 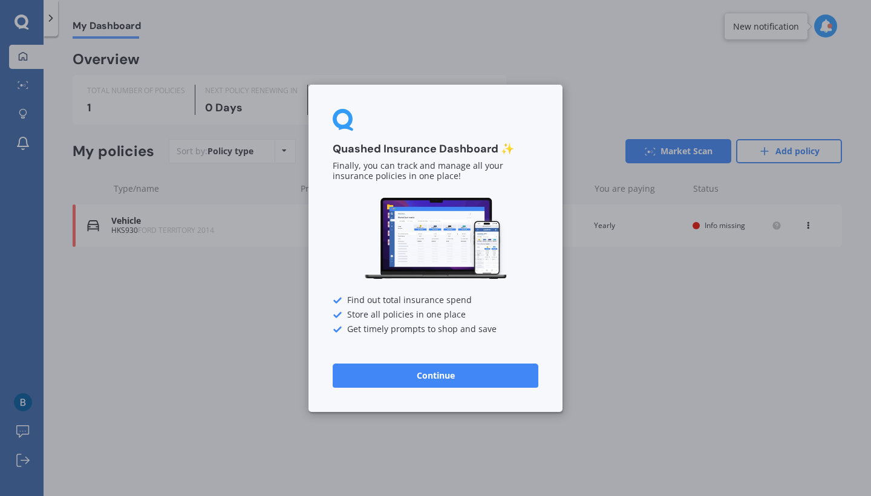 I want to click on img: Dashboard, so click(x=436, y=238).